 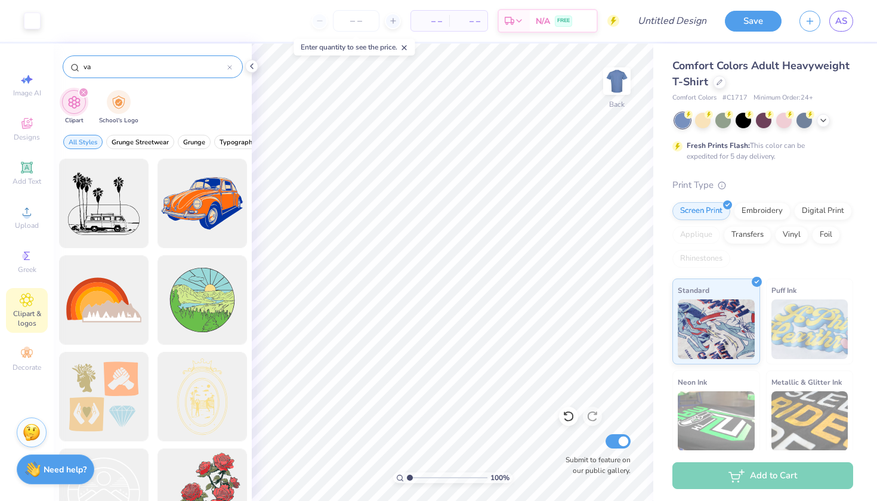 I want to click on img: School's Logo Image, so click(x=119, y=102).